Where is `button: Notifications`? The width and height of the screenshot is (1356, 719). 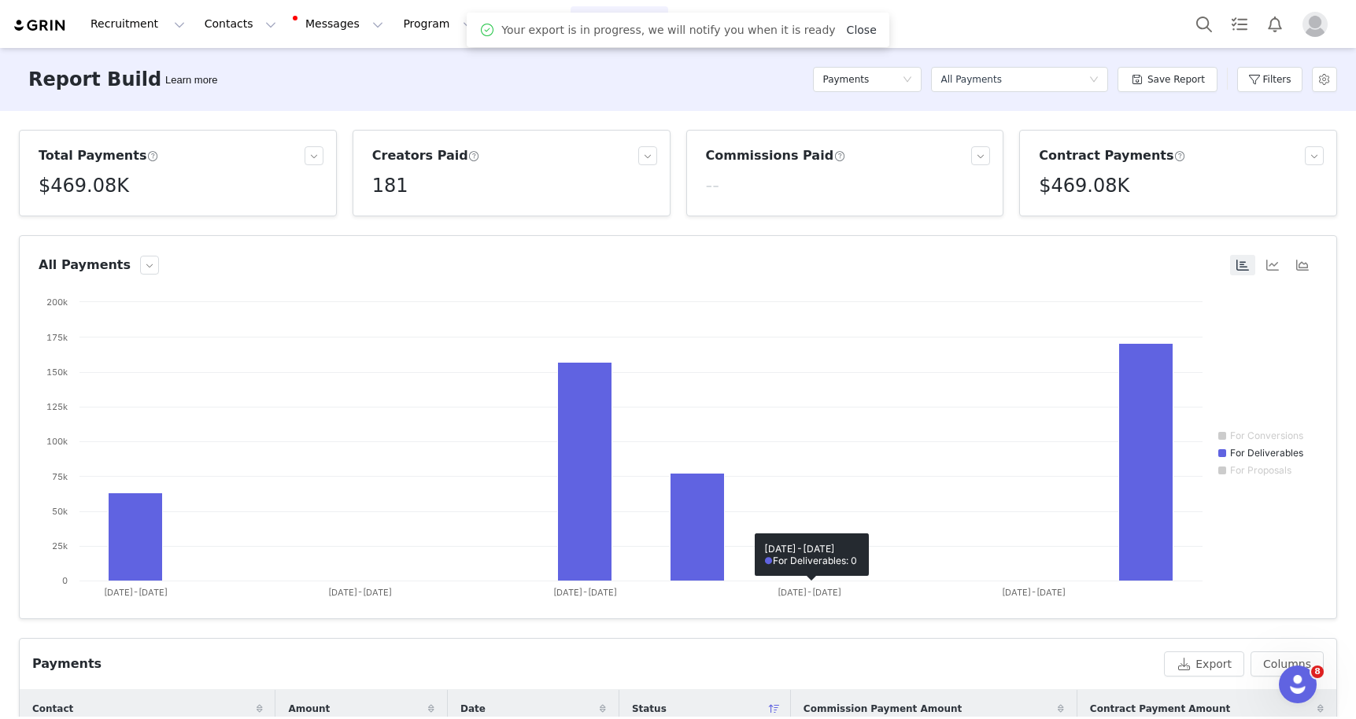 button: Notifications is located at coordinates (1275, 24).